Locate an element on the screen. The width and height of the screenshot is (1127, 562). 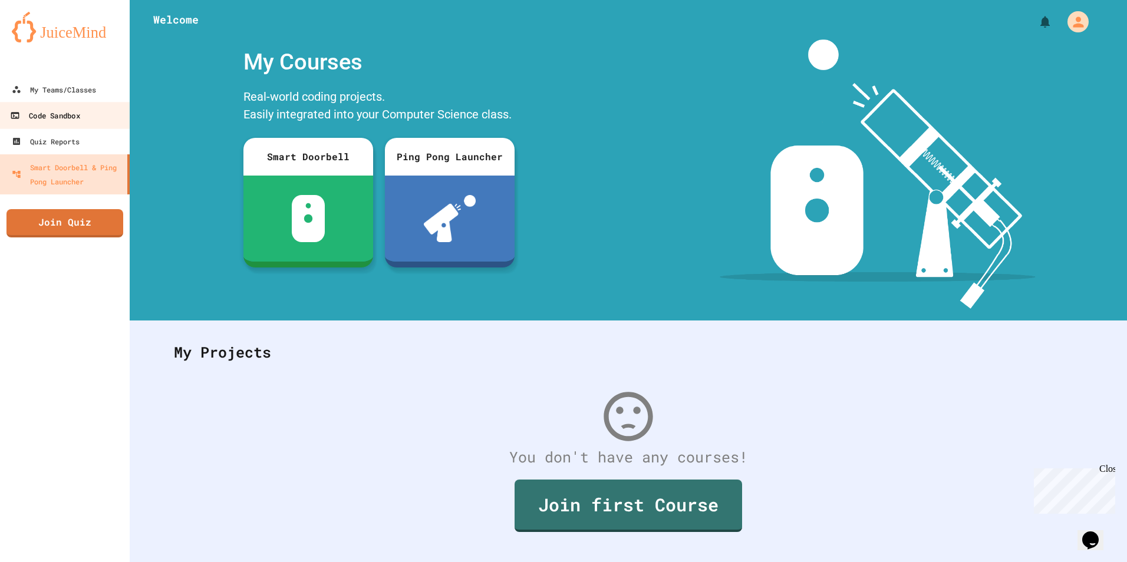
a: Join first Course is located at coordinates (628, 506).